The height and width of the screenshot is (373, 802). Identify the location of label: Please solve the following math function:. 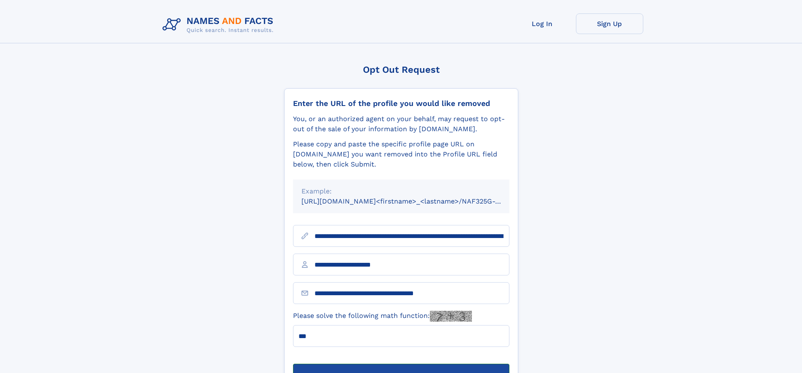
(382, 317).